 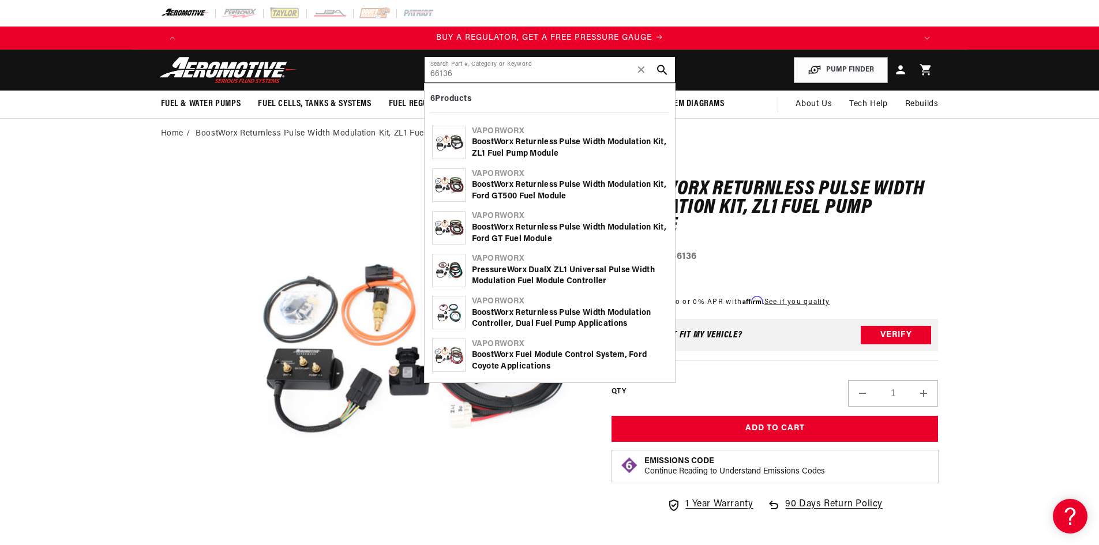 I want to click on div: BoostWorx Returnless Pulse Width Modulation Kit, Ford GT500 Fuel Module, so click(x=569, y=190).